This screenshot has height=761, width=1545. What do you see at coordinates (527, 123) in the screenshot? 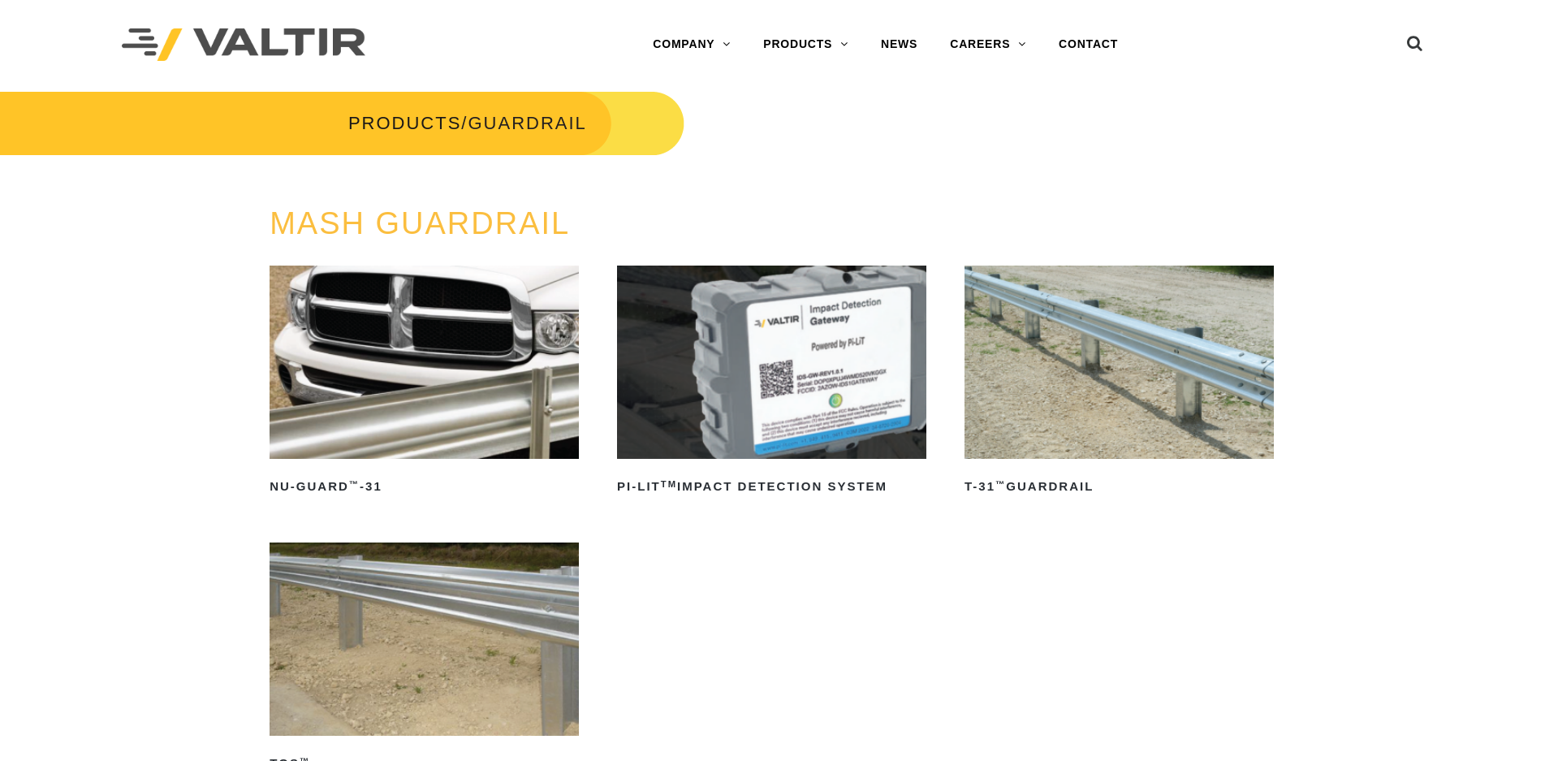
I see `span: GUARDRAIL` at bounding box center [527, 123].